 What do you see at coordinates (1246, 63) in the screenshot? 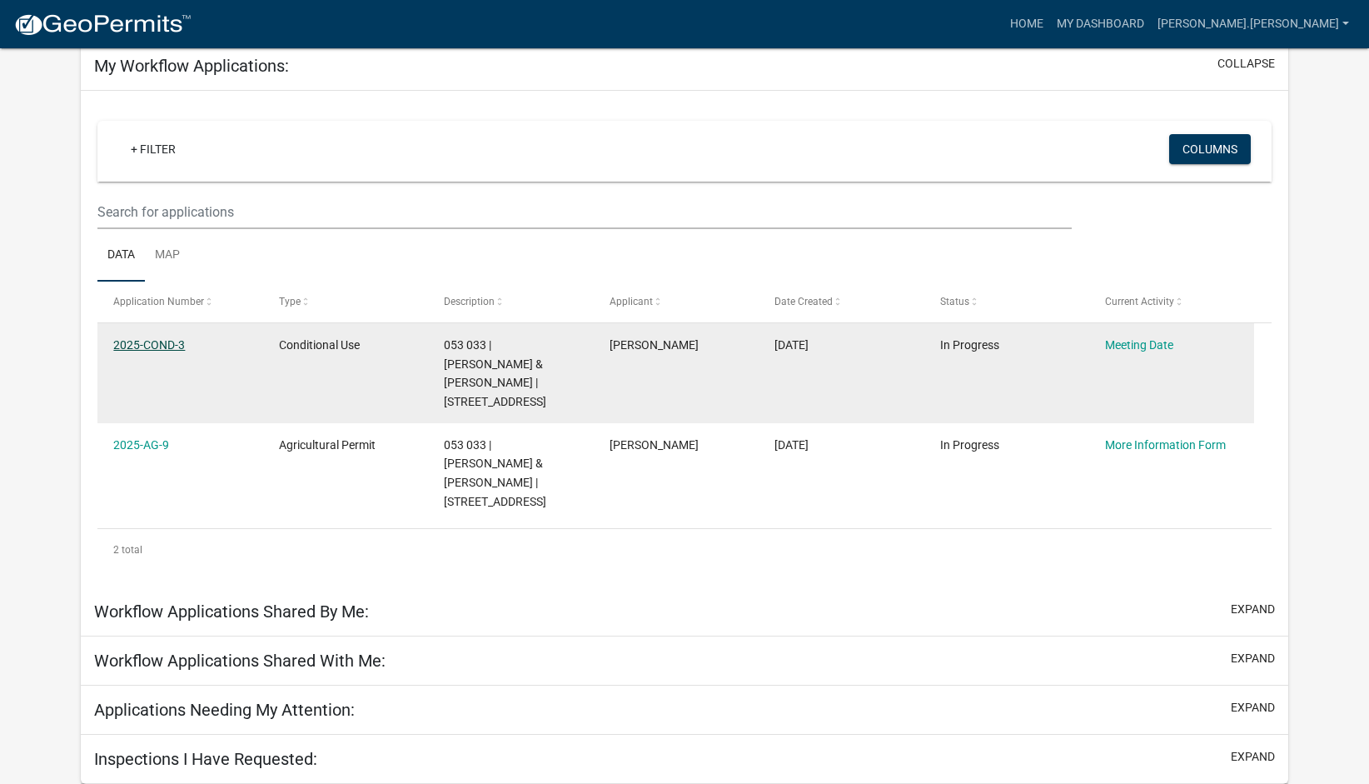
I see `button: collapse` at bounding box center [1246, 63].